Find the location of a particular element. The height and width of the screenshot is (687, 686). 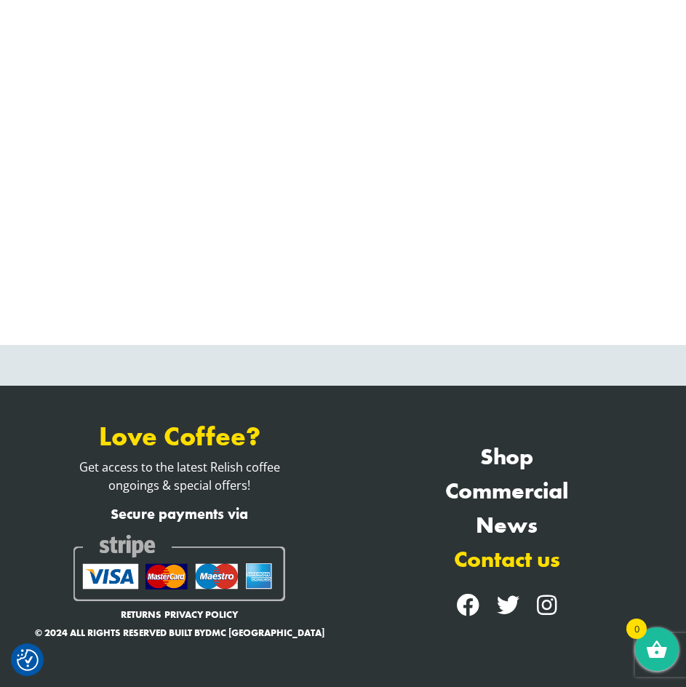

p: © 2024 All rights reserved built by is located at coordinates (180, 633).